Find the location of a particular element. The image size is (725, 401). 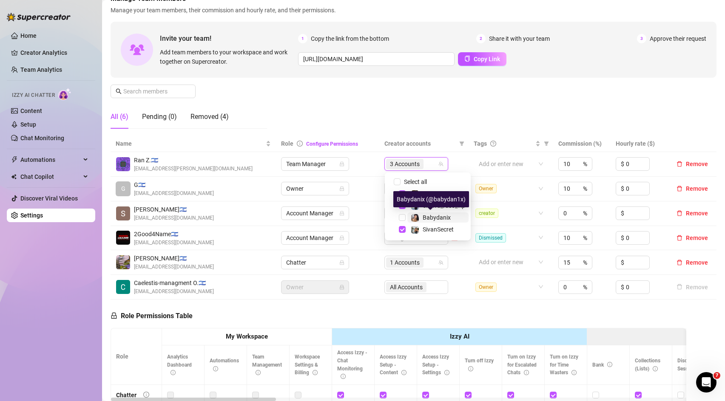

span: search is located at coordinates (119, 91).